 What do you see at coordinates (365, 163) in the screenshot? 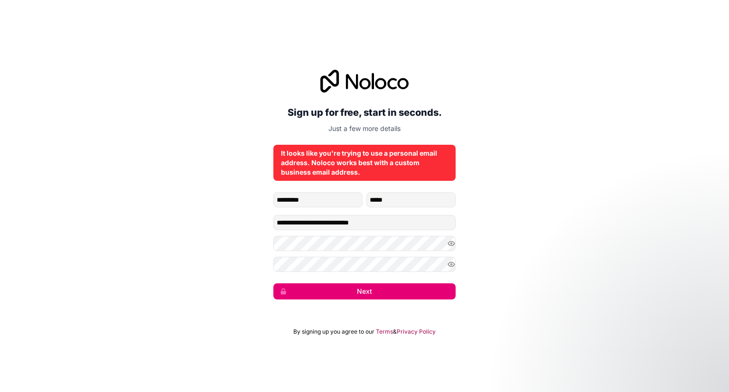
I see `div: It looks like you're trying to use a personal email address. Noloco works best with a custom busi...` at bounding box center [365, 163].